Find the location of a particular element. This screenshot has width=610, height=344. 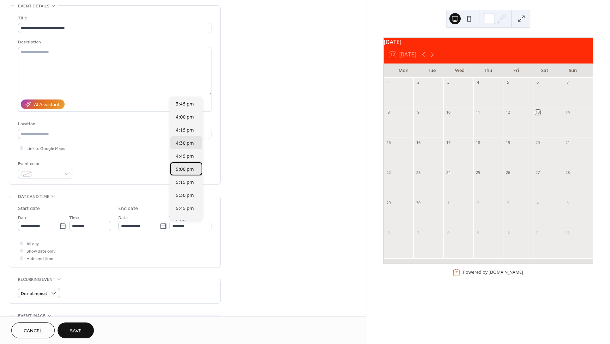

div: 24 is located at coordinates (448, 172).